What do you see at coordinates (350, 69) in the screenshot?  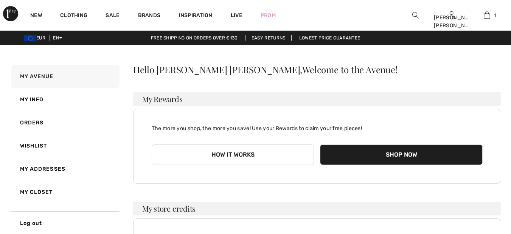 I see `span: Welcome to the Avenue!` at bounding box center [350, 69].